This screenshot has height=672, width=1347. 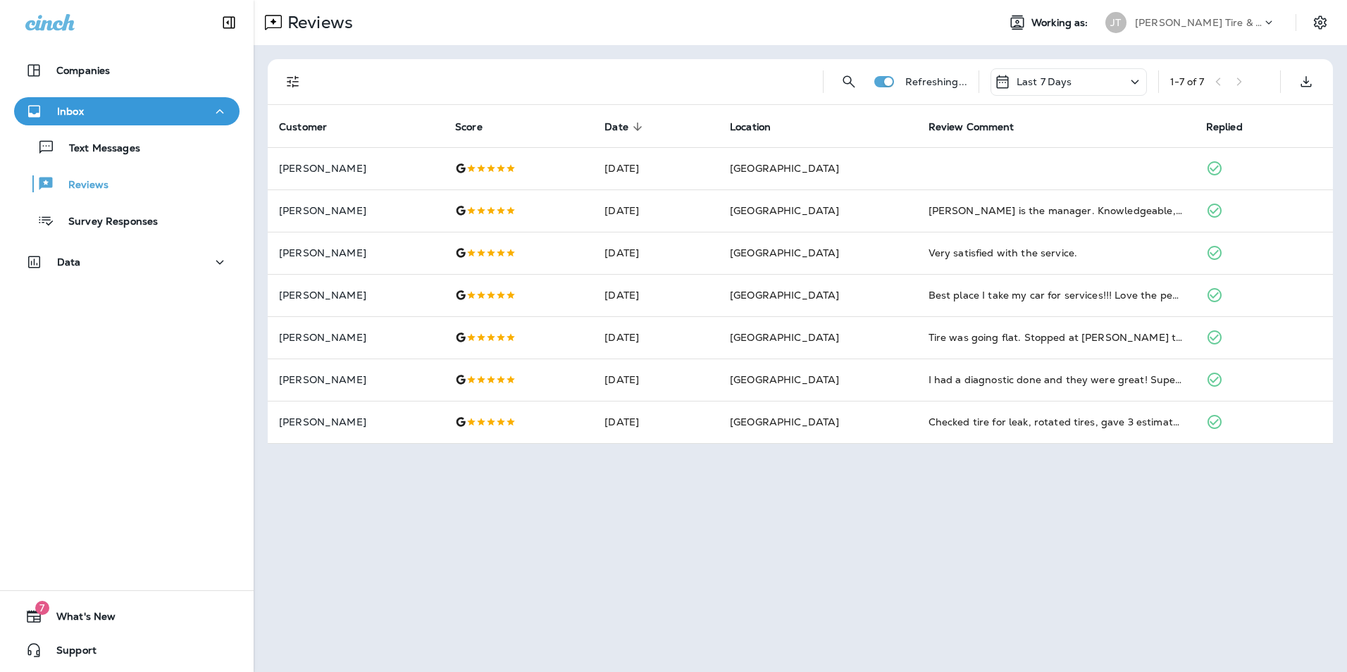 What do you see at coordinates (127, 111) in the screenshot?
I see `button: Inbox` at bounding box center [127, 111].